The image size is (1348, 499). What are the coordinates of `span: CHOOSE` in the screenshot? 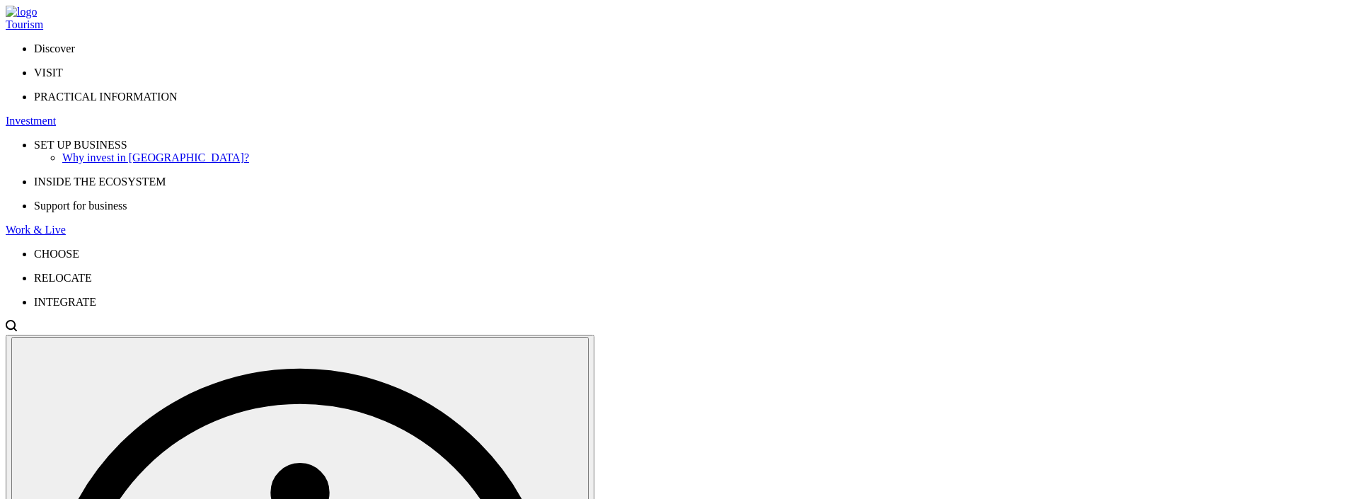 It's located at (57, 253).